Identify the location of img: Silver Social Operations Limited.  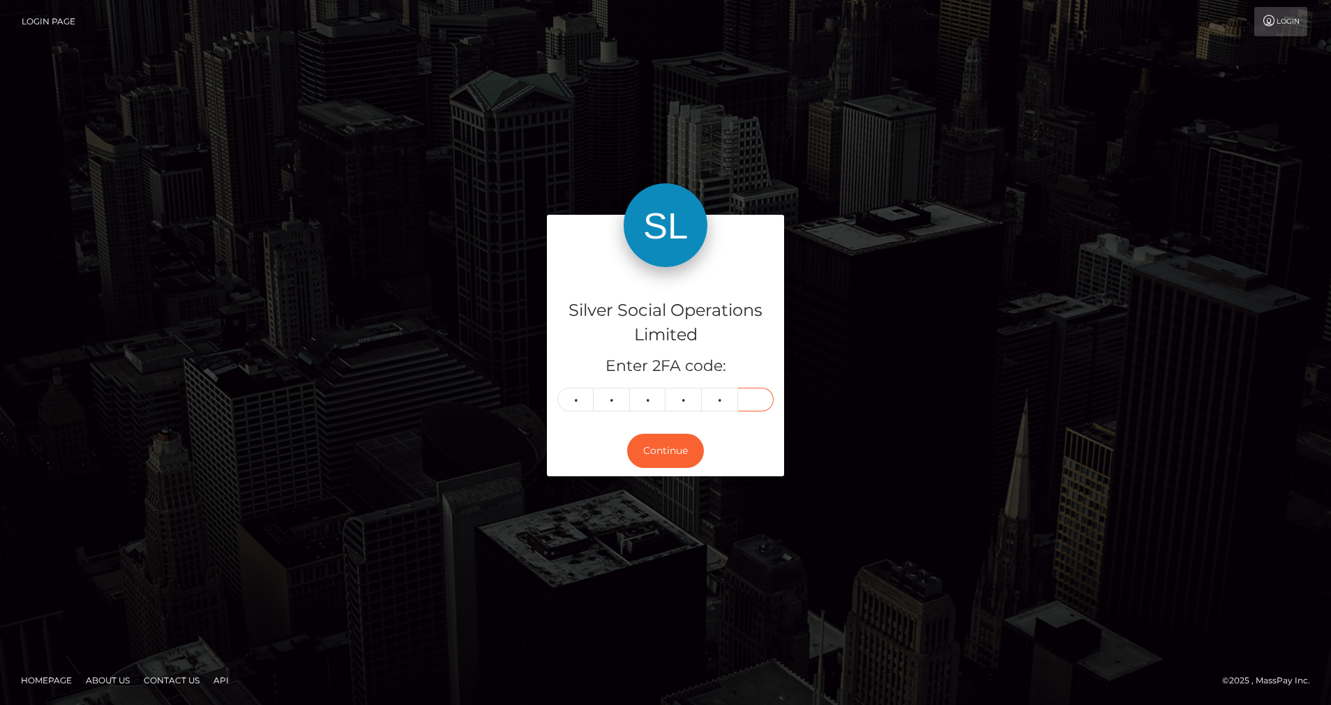
(665, 225).